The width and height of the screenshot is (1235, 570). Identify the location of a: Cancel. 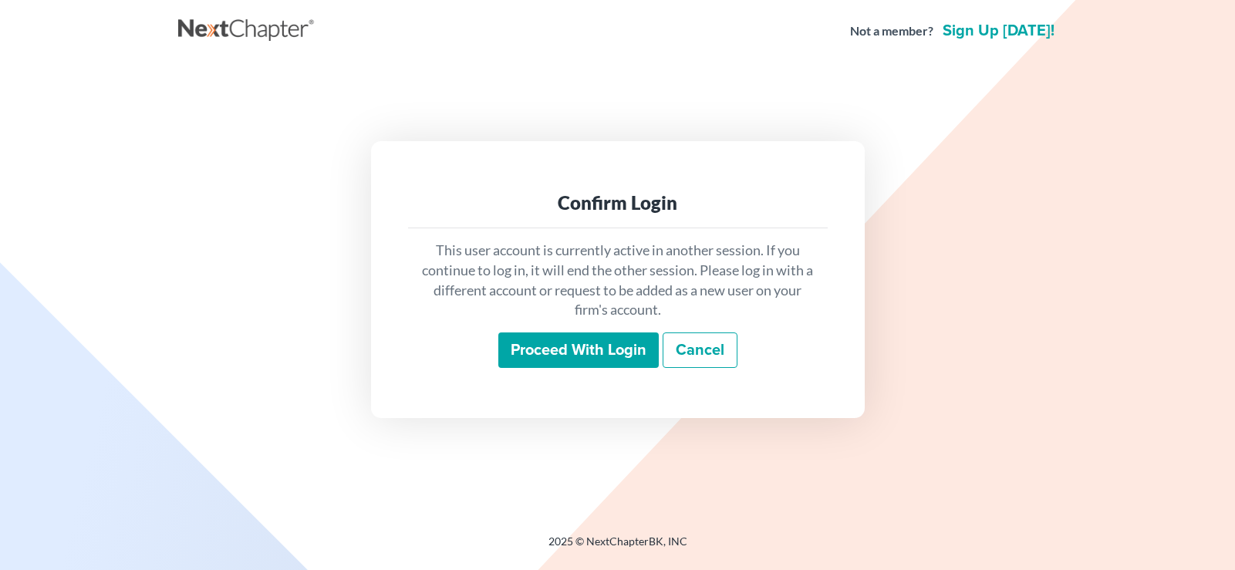
(700, 350).